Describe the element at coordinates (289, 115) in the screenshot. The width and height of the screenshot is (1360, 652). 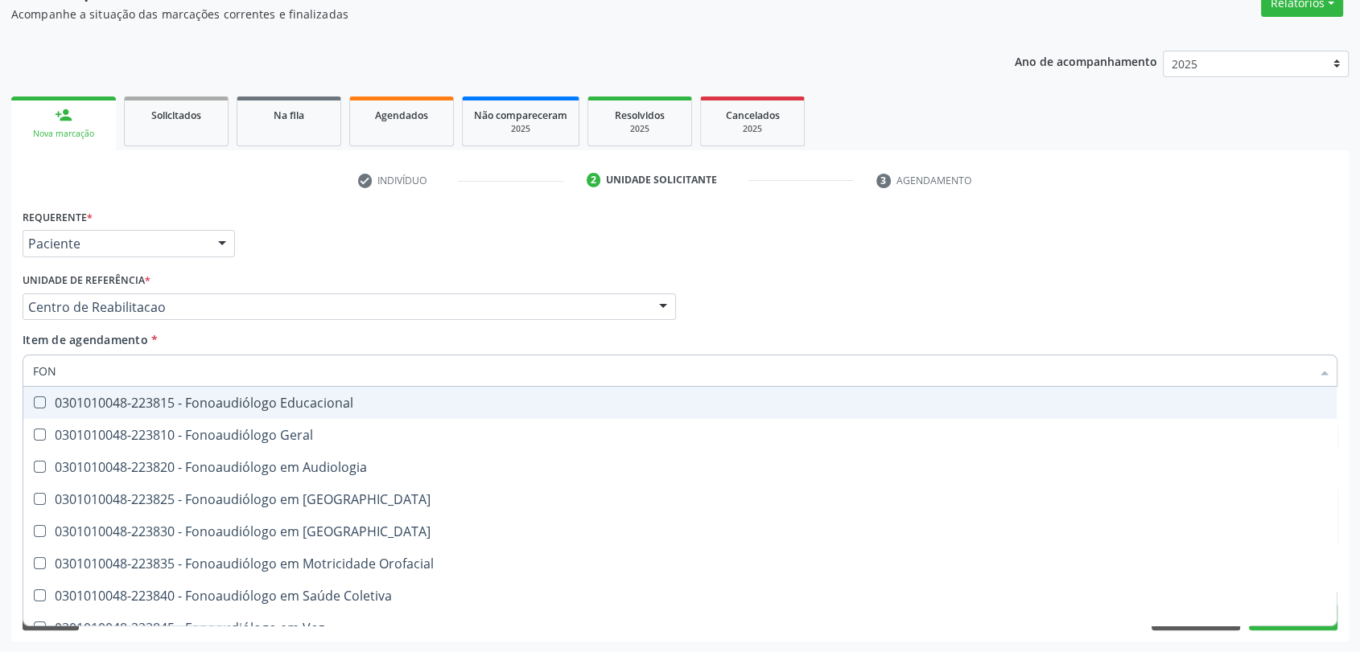
I see `span: Na fila` at that location.